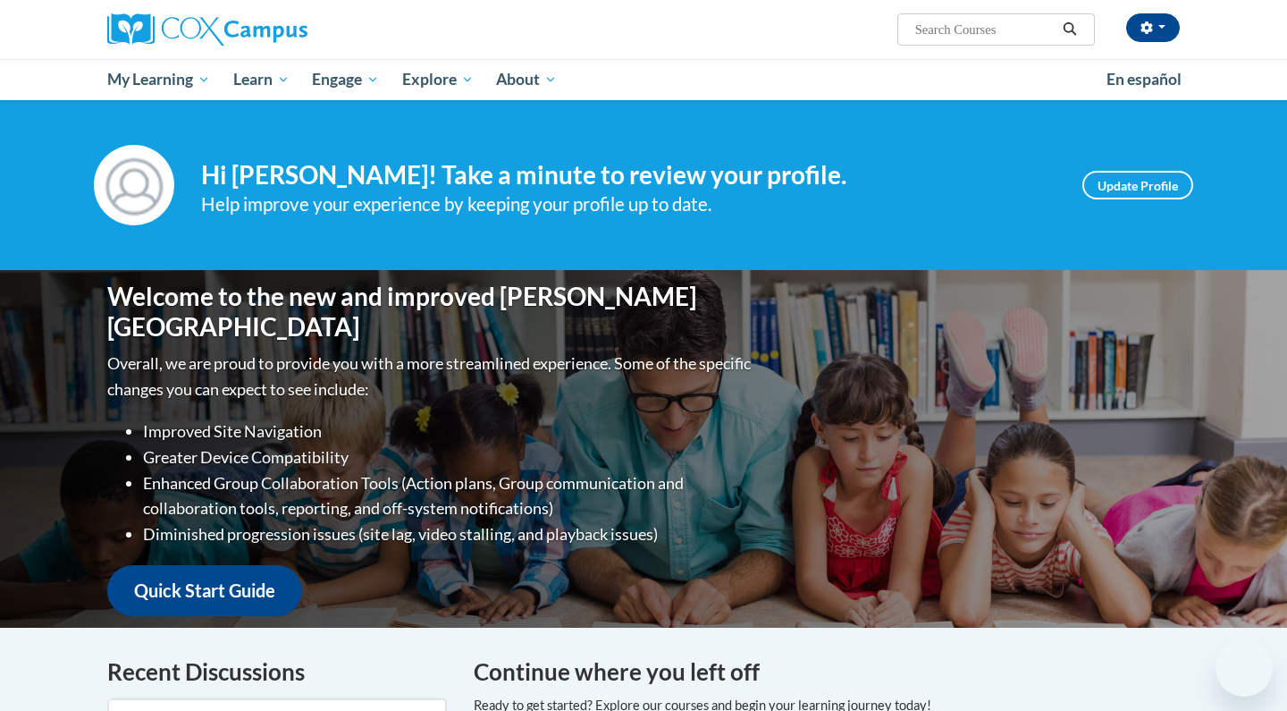  Describe the element at coordinates (1144, 79) in the screenshot. I see `span: En español` at that location.